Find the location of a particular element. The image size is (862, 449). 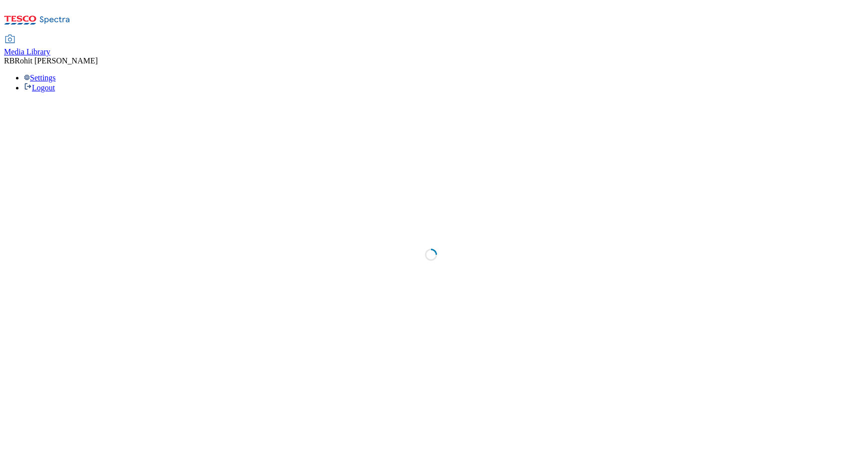

a: Settings is located at coordinates (40, 77).